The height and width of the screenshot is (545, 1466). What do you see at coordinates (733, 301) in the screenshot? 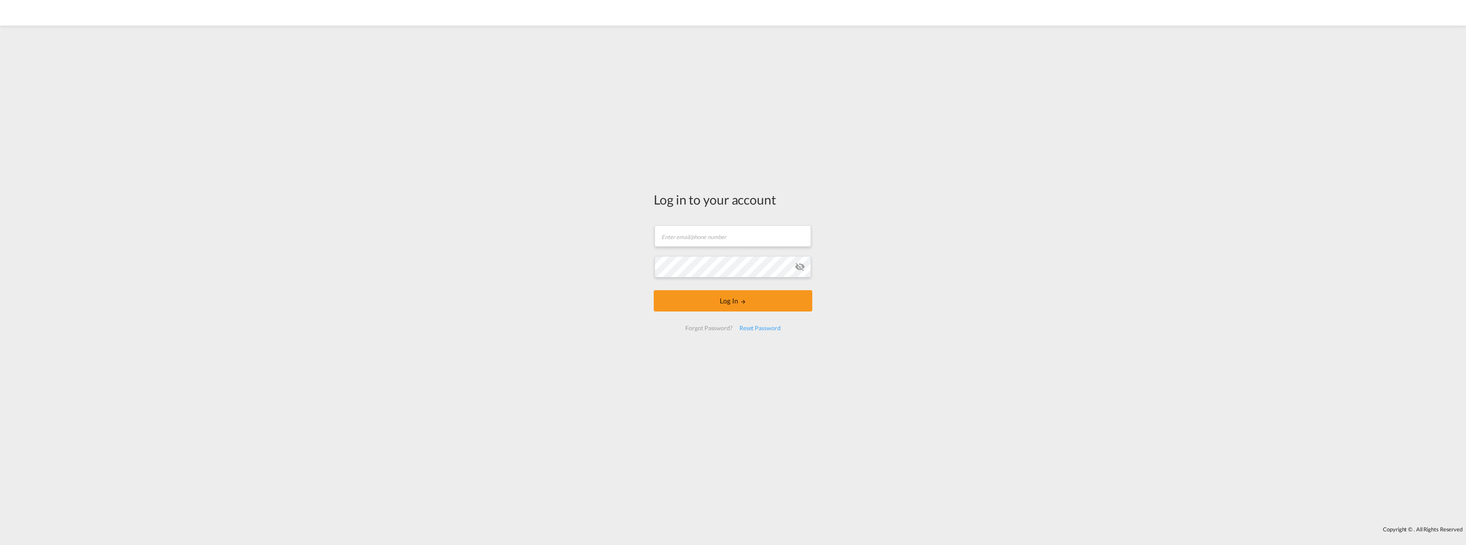
I see `button: LOGIN` at bounding box center [733, 301].